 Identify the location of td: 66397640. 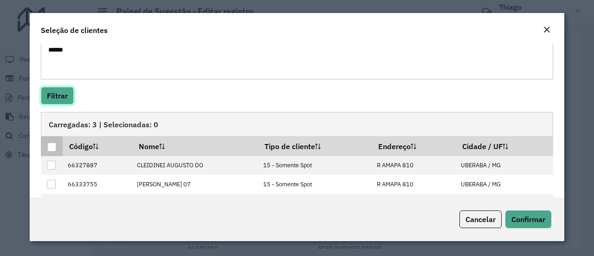
(98, 203).